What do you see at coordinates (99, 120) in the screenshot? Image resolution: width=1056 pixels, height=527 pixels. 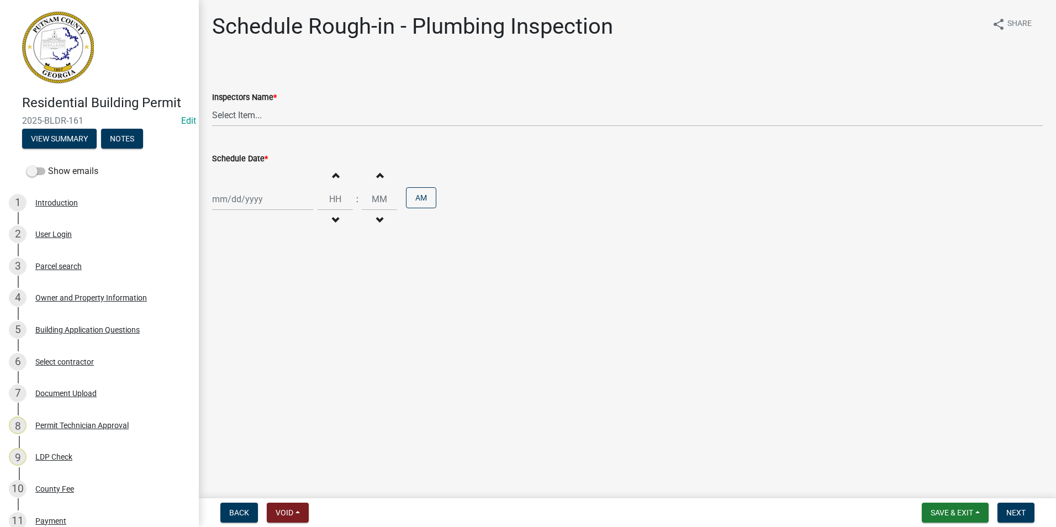 I see `span: 2025-BLDR-161` at bounding box center [99, 120].